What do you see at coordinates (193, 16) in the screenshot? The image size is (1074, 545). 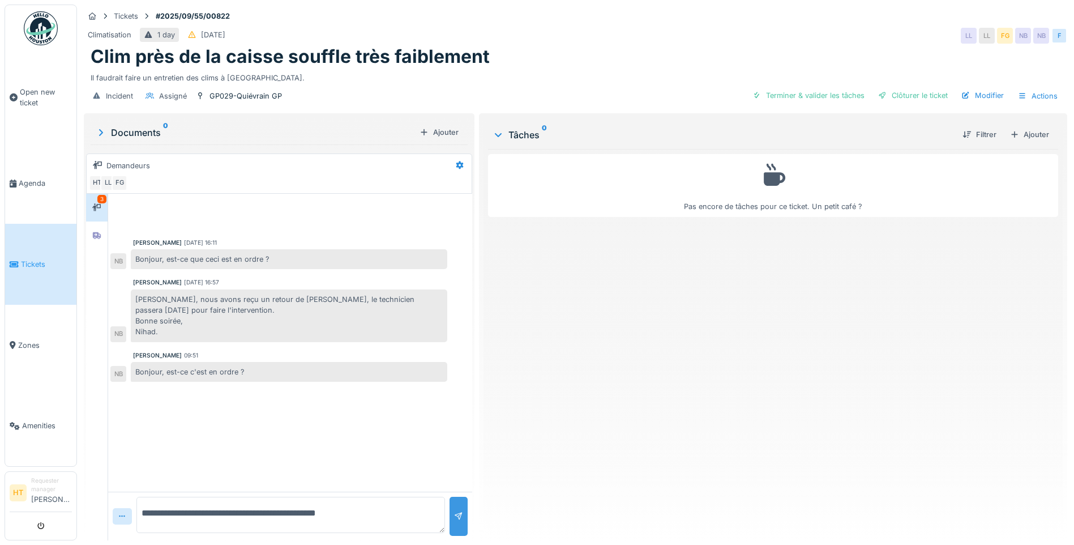 I see `strong: #2025/09/55/00822` at bounding box center [193, 16].